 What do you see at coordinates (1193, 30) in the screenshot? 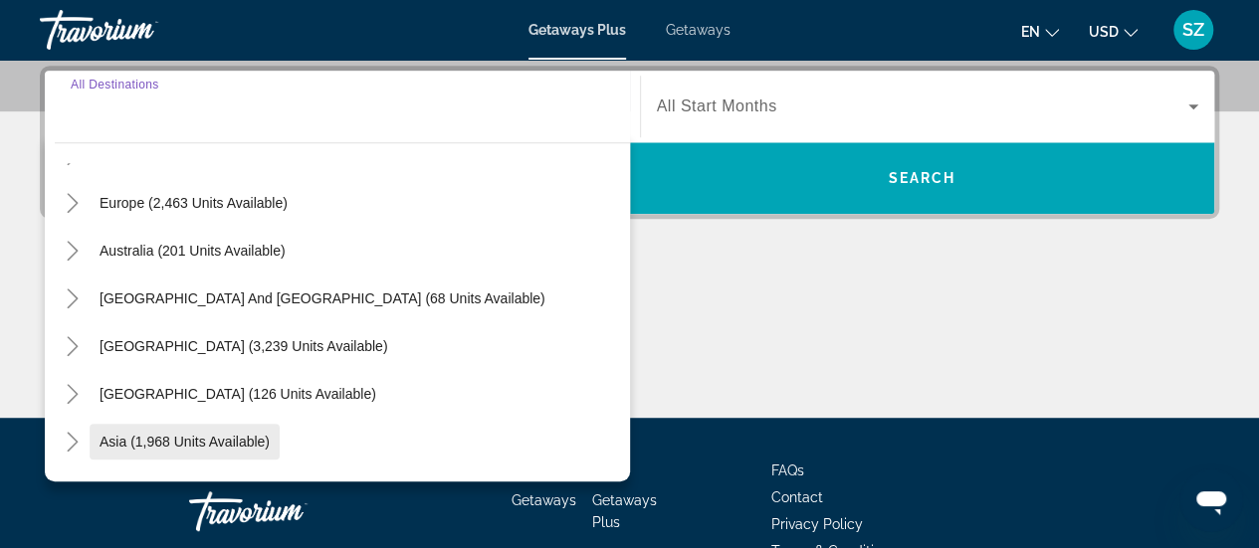
I see `span: SZ` at bounding box center [1193, 30].